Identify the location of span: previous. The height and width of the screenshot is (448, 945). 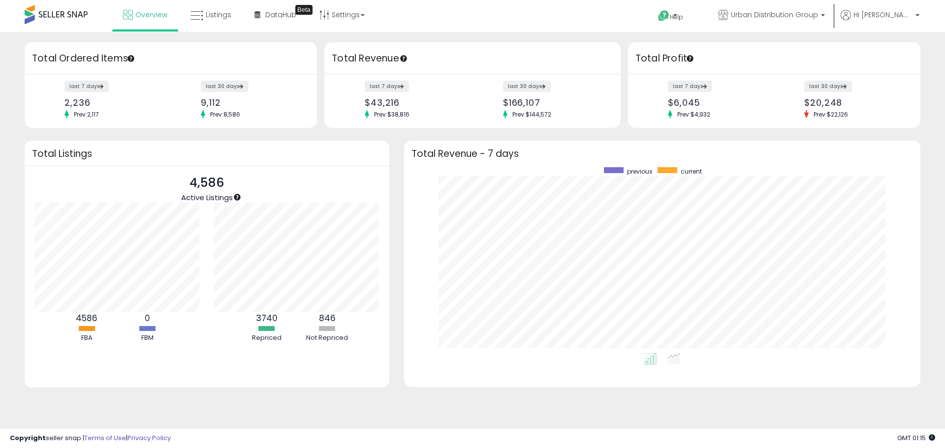
(640, 171).